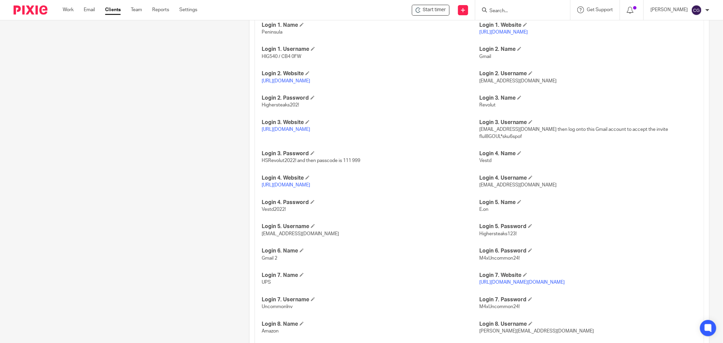  Describe the element at coordinates (370, 251) in the screenshot. I see `h4: Login 6. Name` at that location.